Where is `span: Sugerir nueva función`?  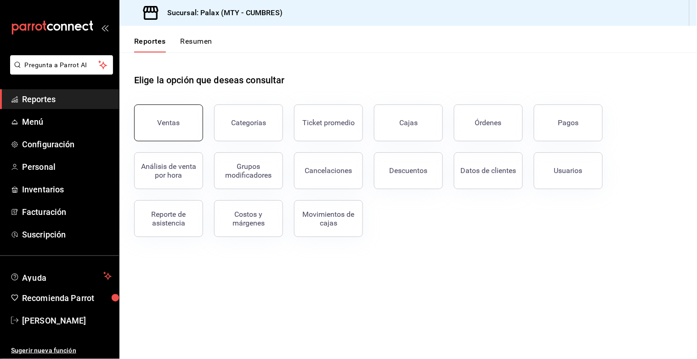 span: Sugerir nueva función is located at coordinates (61, 350).